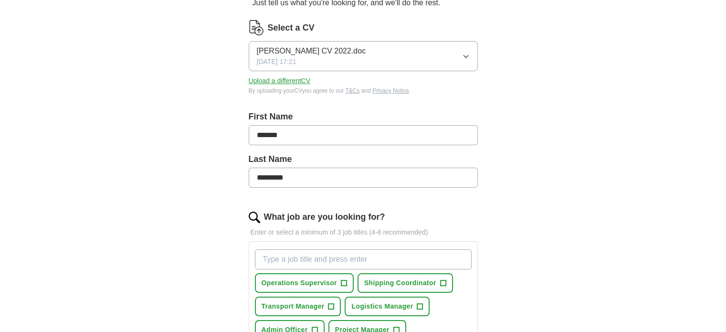 The height and width of the screenshot is (332, 726). What do you see at coordinates (298, 306) in the screenshot?
I see `button: Transport Manager` at bounding box center [298, 306].